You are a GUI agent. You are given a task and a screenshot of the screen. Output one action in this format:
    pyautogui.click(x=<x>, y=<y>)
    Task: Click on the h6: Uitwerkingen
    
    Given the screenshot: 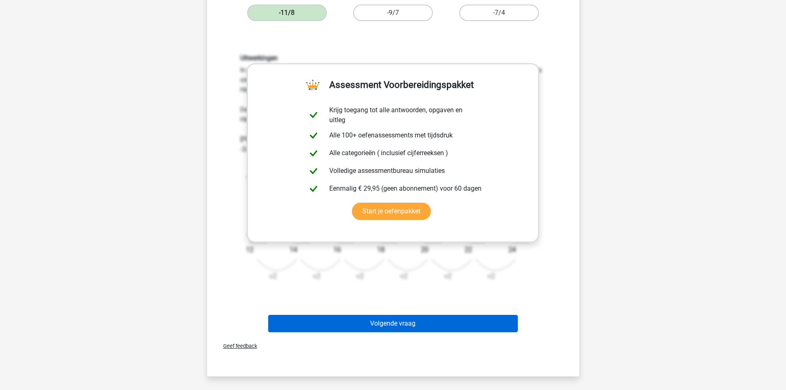 What is the action you would take?
    pyautogui.click(x=393, y=58)
    